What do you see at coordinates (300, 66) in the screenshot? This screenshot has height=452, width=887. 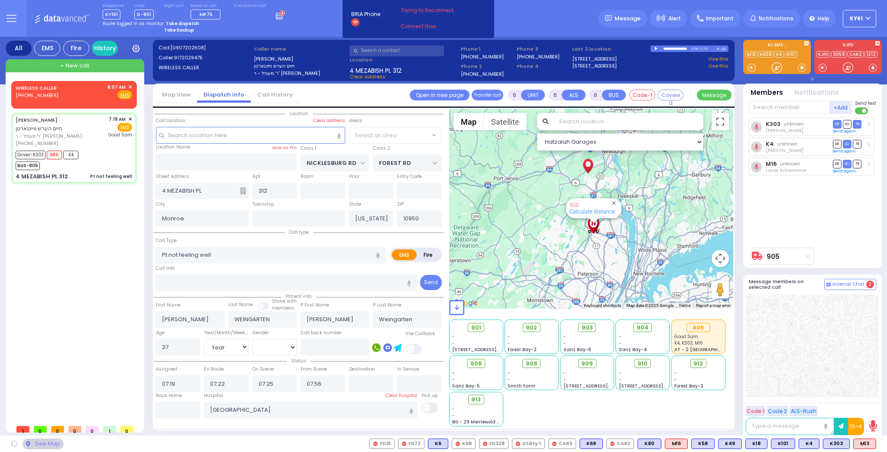 I see `label: חיים הערש וויינגארטן` at bounding box center [300, 66].